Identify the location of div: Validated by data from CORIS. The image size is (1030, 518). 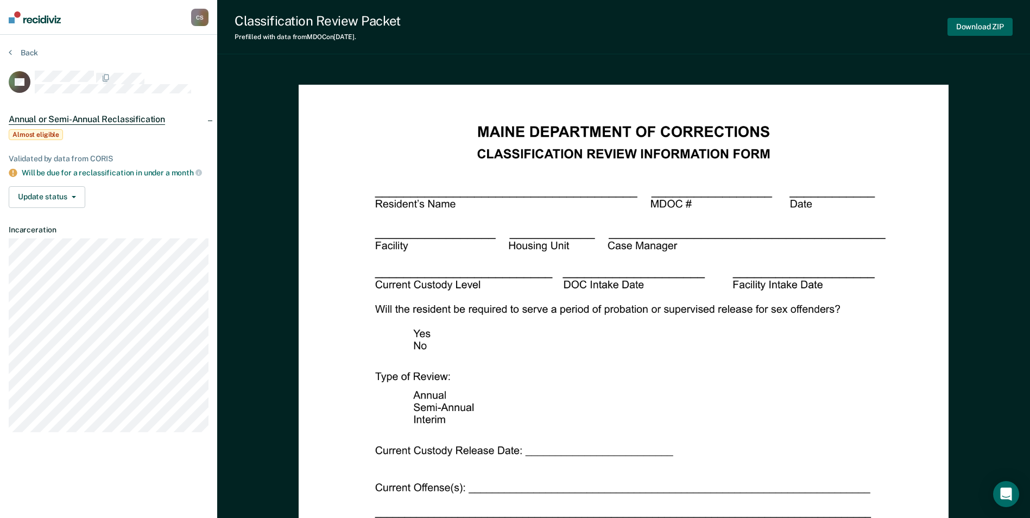
(109, 158).